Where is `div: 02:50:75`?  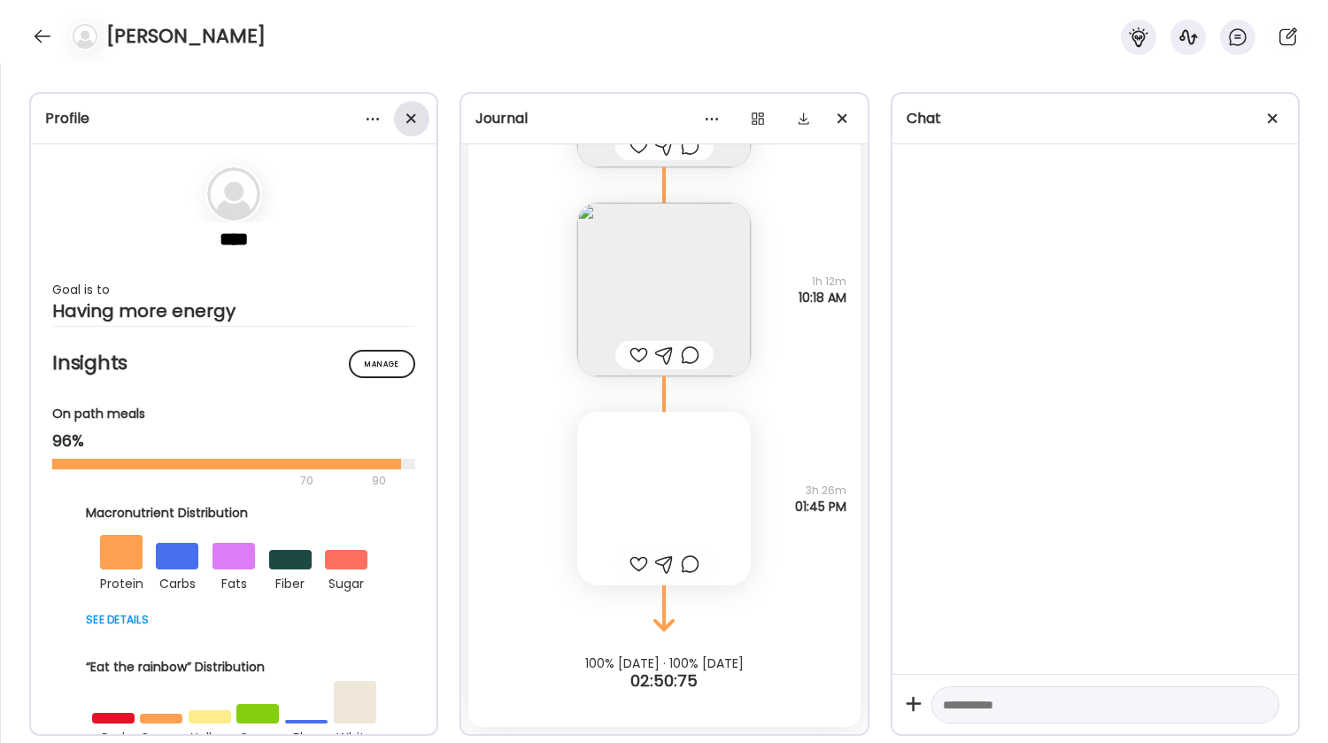 div: 02:50:75 is located at coordinates (664, 681).